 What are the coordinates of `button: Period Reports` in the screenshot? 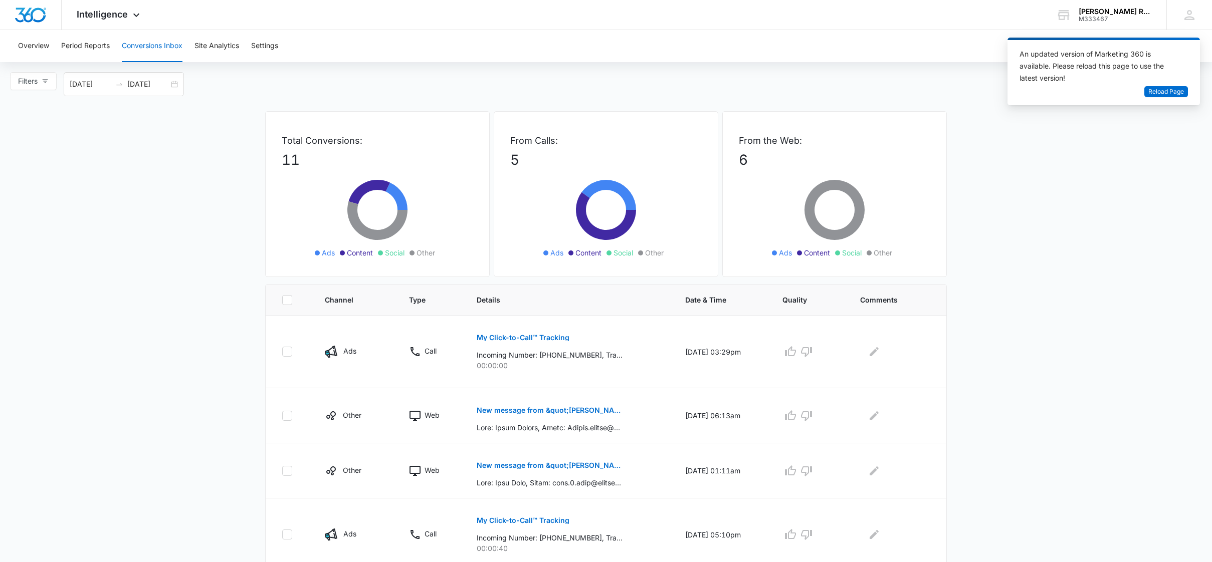 It's located at (85, 46).